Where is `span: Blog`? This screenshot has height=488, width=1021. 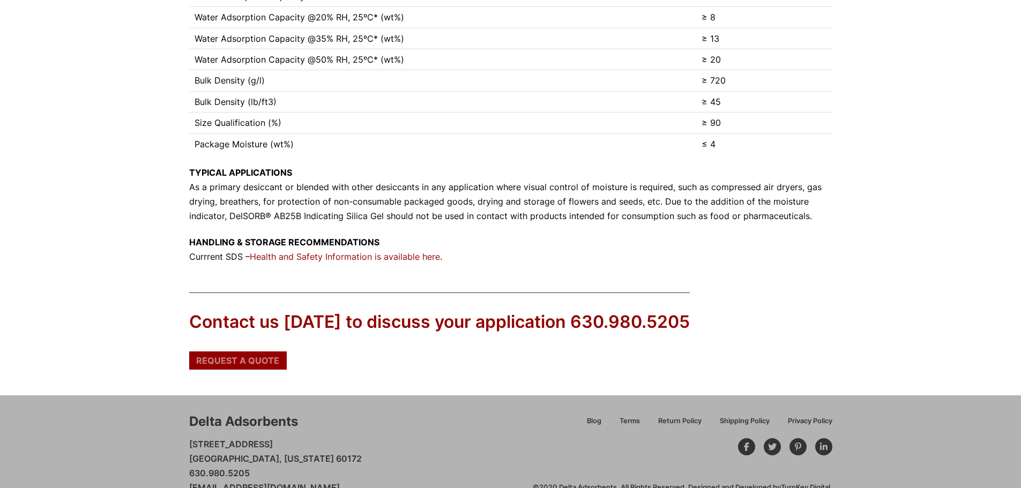 span: Blog is located at coordinates (594, 421).